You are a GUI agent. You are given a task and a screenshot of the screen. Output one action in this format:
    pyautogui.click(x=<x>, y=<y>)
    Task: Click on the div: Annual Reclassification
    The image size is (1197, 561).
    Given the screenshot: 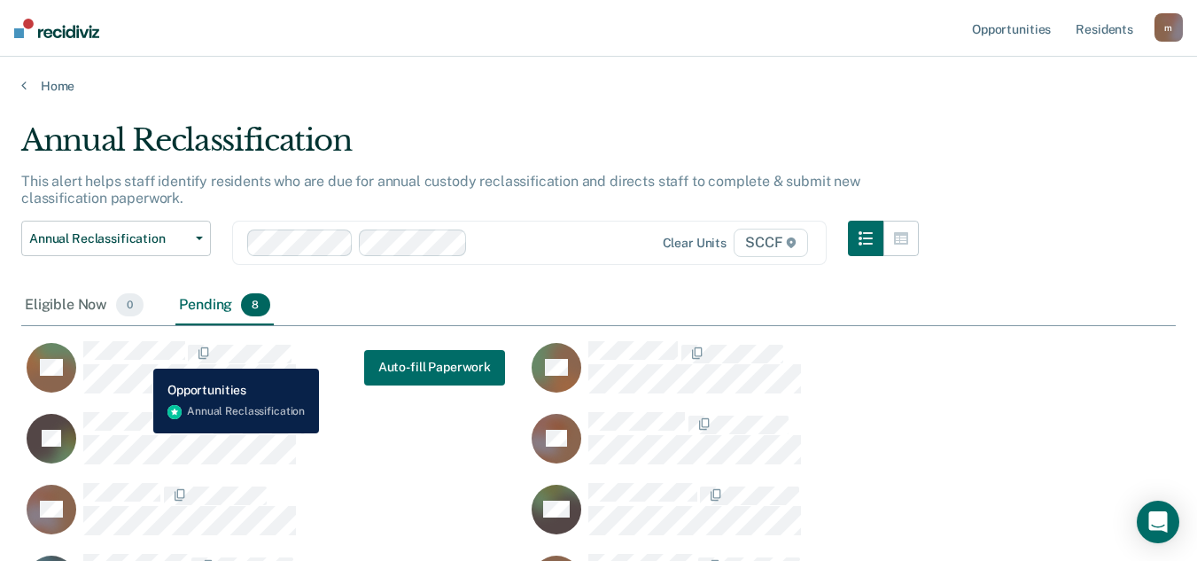 What is the action you would take?
    pyautogui.click(x=470, y=147)
    